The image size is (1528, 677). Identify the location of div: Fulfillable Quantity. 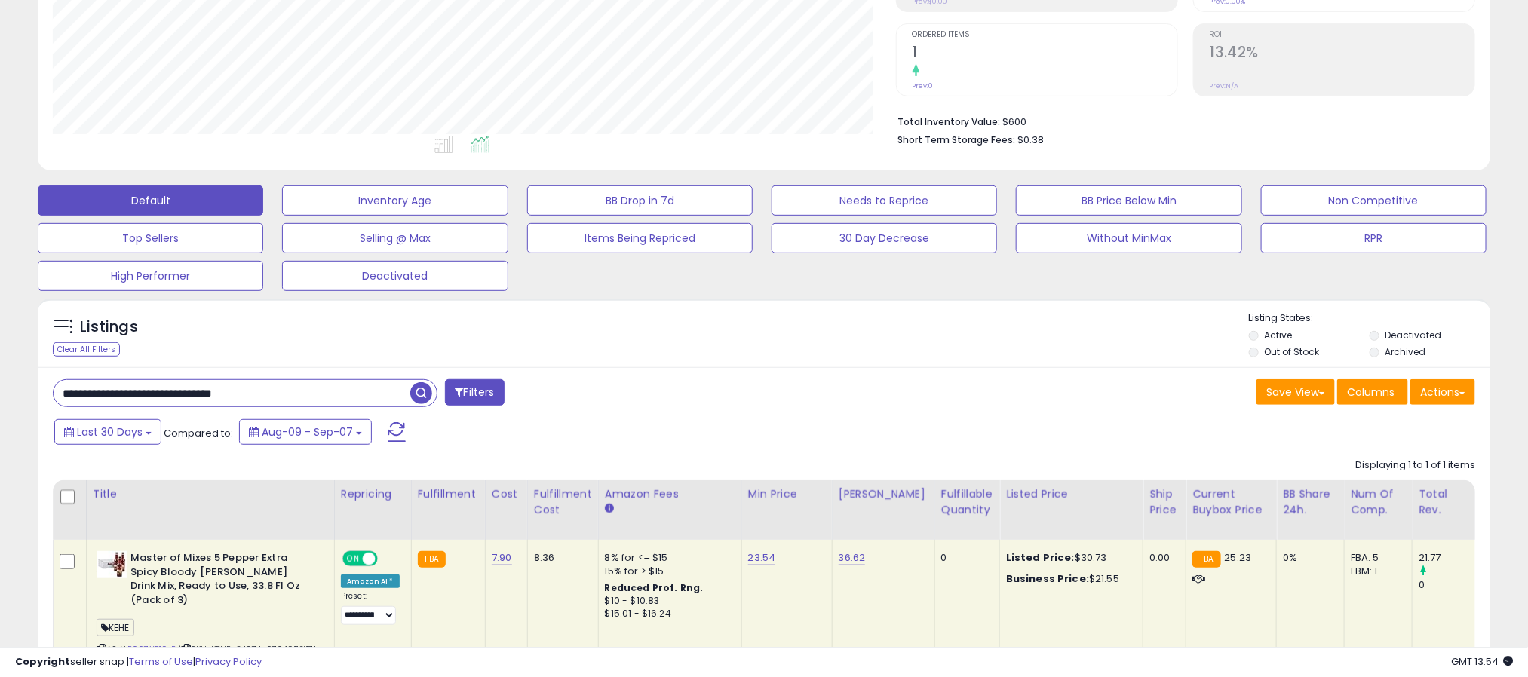
(967, 502).